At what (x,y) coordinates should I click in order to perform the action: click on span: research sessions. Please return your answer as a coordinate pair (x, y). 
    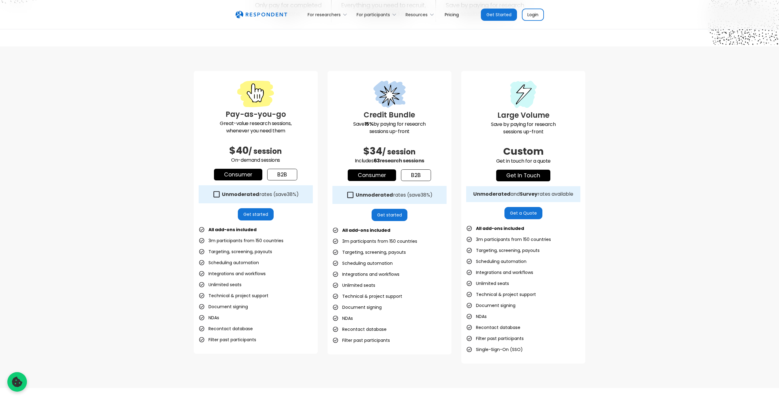
    Looking at the image, I should click on (402, 161).